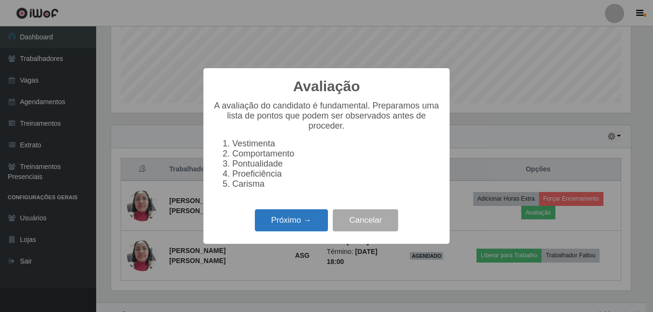  I want to click on li: Carisma, so click(336, 184).